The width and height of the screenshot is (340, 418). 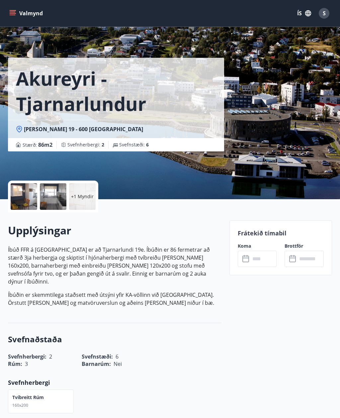 I want to click on p: Tvíbreitt rúm, so click(x=28, y=398).